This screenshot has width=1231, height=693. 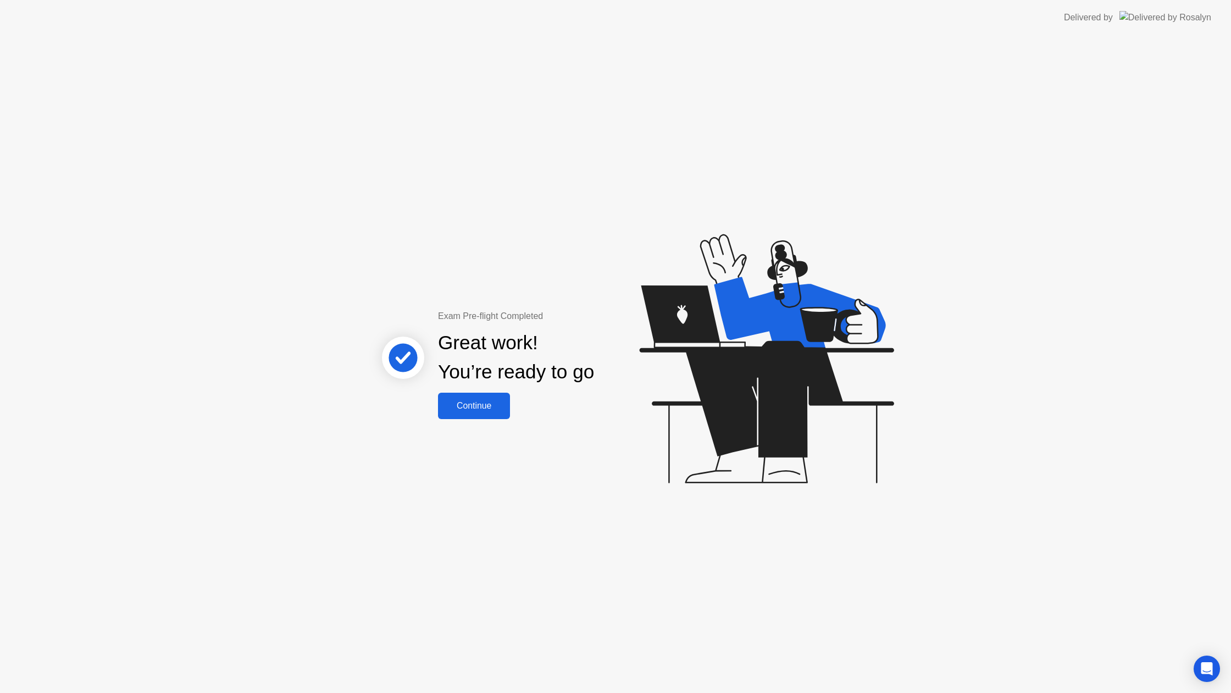 I want to click on div: Exam Pre-flight Completed, so click(x=551, y=316).